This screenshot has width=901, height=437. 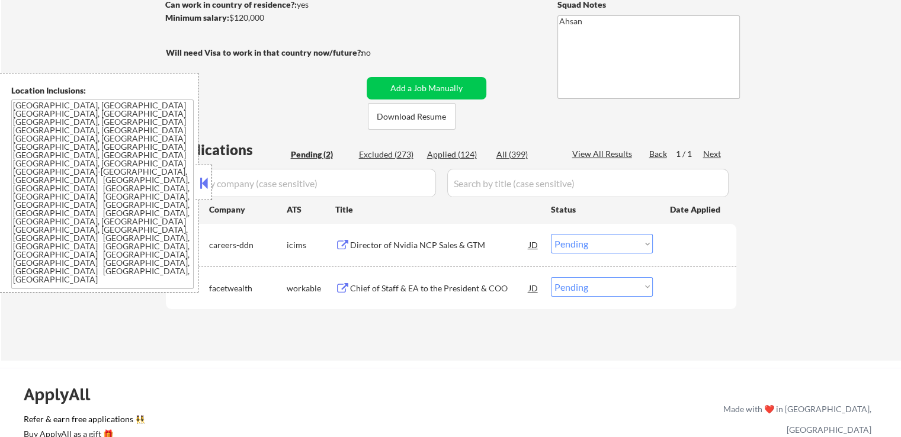 I want to click on div: $120,000, so click(x=264, y=18).